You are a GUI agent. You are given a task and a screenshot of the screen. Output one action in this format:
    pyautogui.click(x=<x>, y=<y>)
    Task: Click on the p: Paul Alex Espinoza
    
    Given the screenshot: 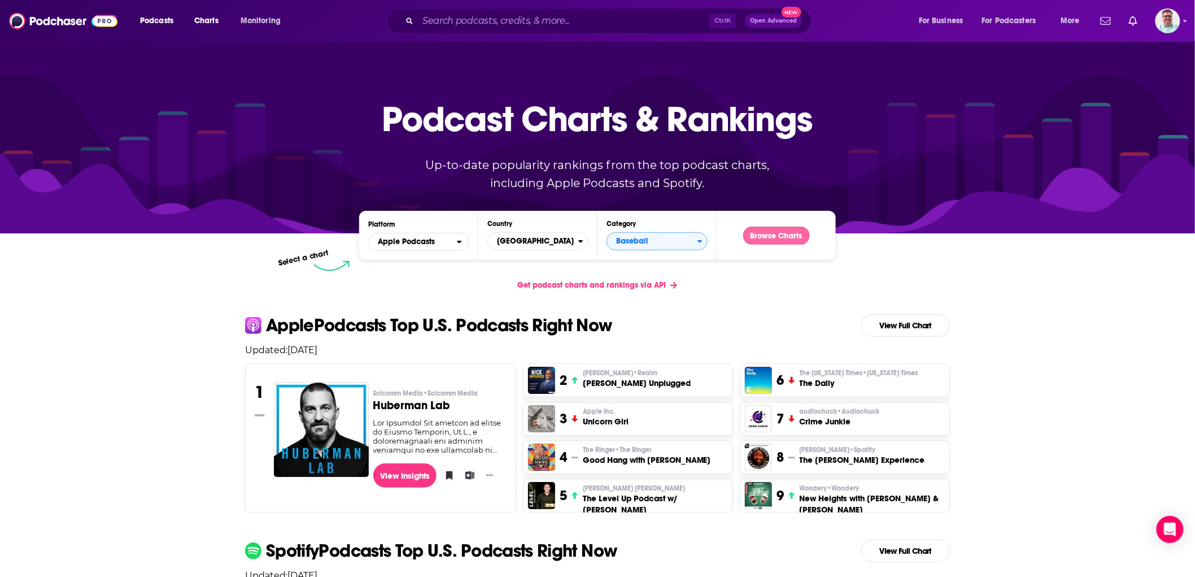 What is the action you would take?
    pyautogui.click(x=655, y=488)
    